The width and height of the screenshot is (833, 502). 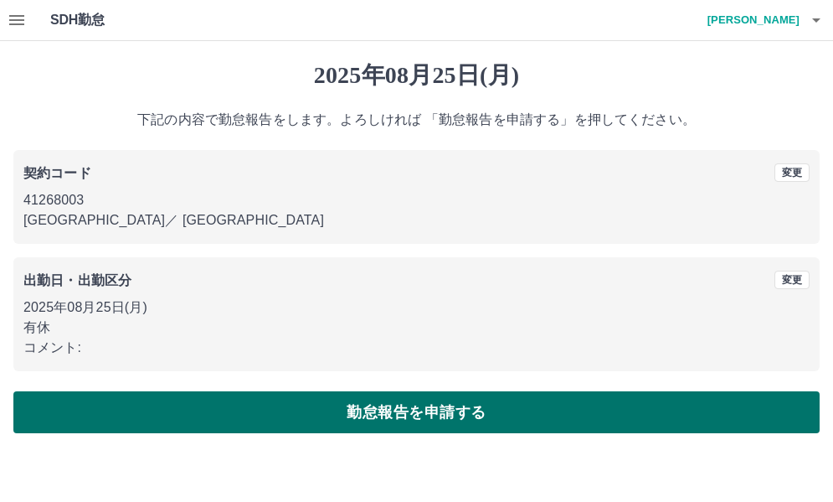 What do you see at coordinates (77, 280) in the screenshot?
I see `b: 出勤日・出勤区分` at bounding box center [77, 280].